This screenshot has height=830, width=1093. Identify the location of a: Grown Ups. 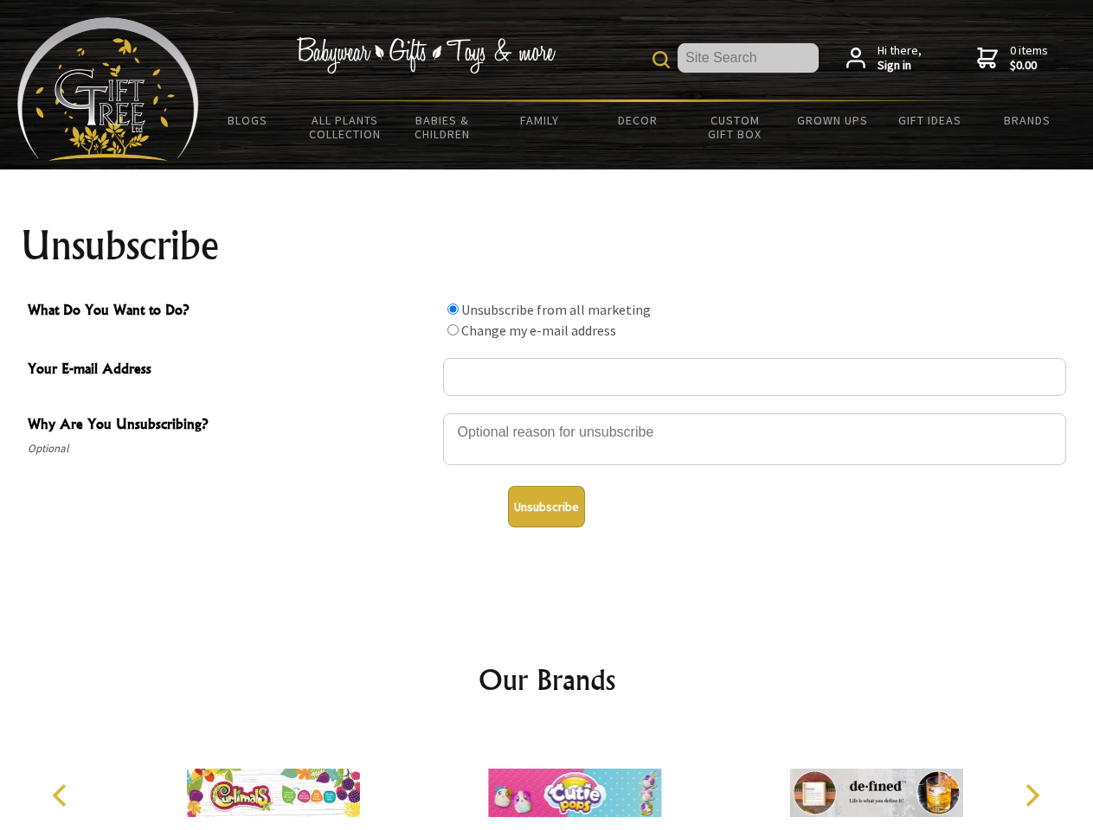
(831, 120).